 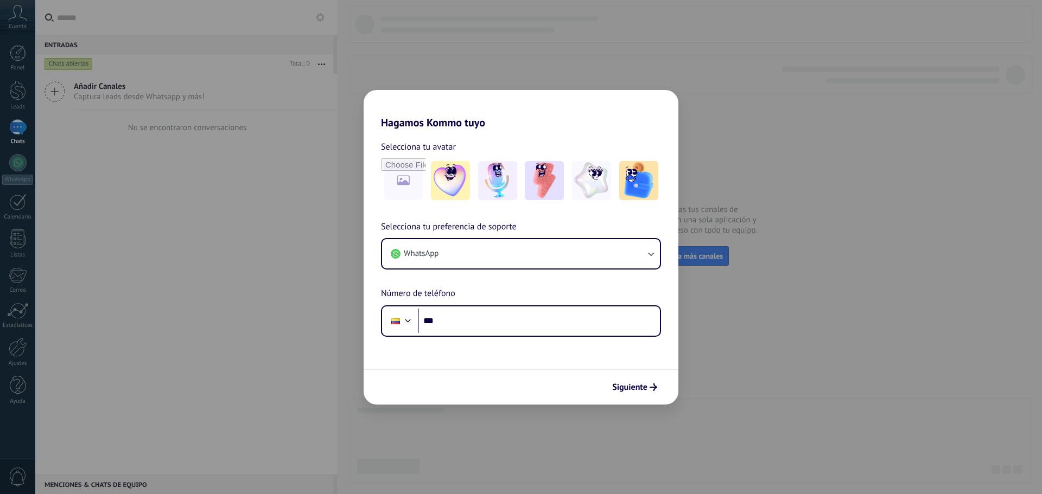 What do you see at coordinates (418, 294) in the screenshot?
I see `span: Número de teléfono` at bounding box center [418, 294].